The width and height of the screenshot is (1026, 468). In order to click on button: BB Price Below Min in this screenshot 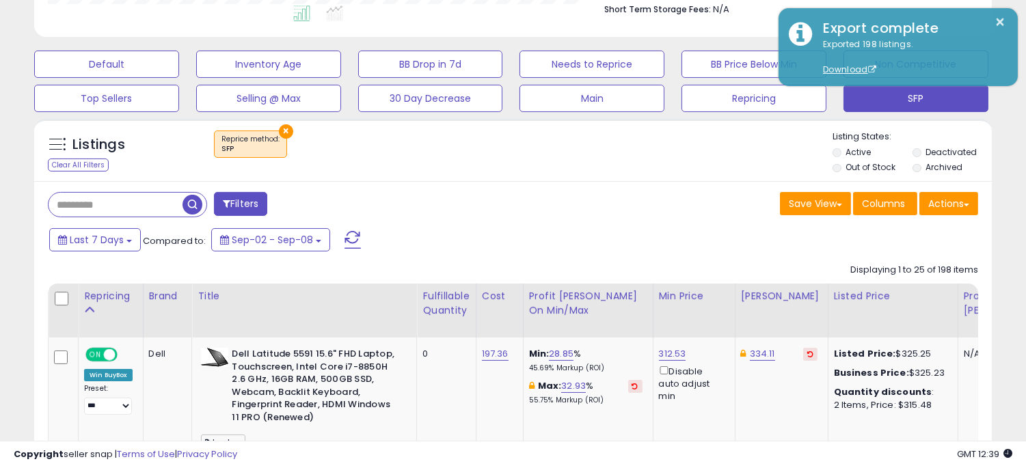, I will do `click(754, 64)`.